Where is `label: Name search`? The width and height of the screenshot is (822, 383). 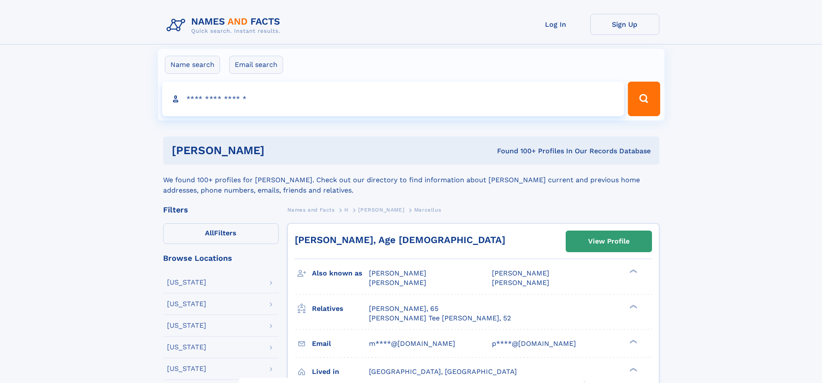
label: Name search is located at coordinates (192, 65).